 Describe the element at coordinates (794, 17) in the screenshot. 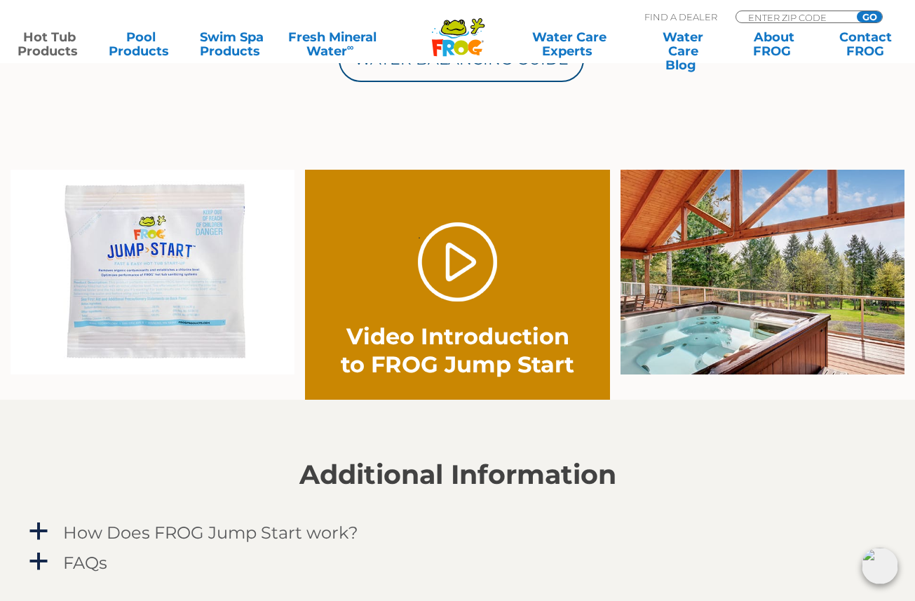

I see `input: Zip Code Form` at that location.